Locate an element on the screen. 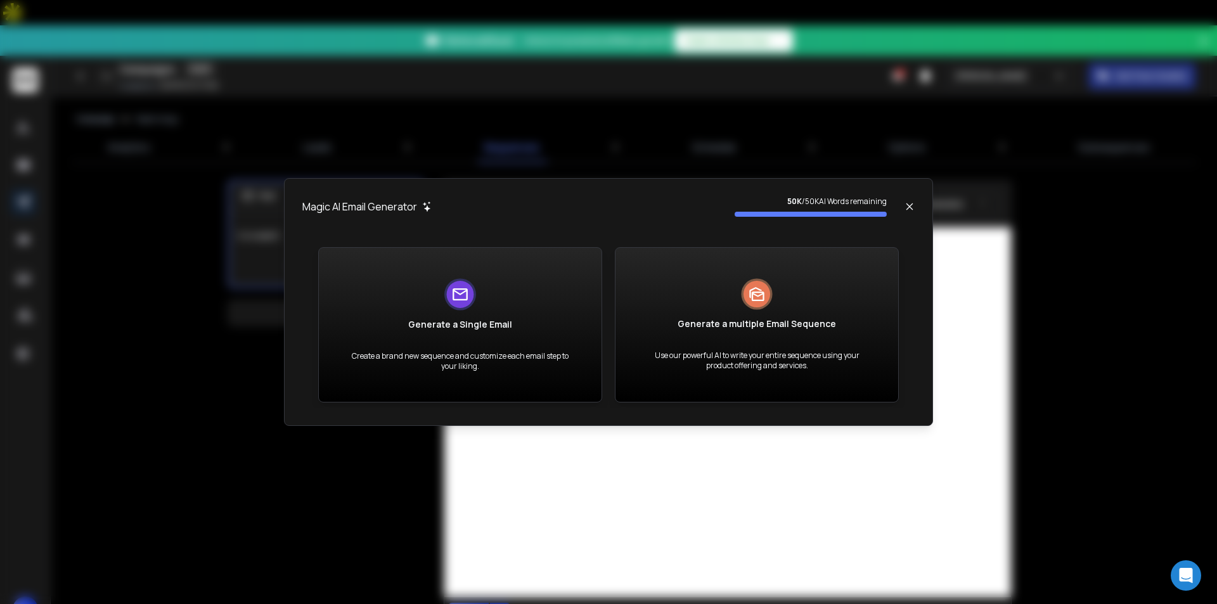 This screenshot has height=604, width=1217. h1: Generate a multiple Email Sequence is located at coordinates (757, 324).